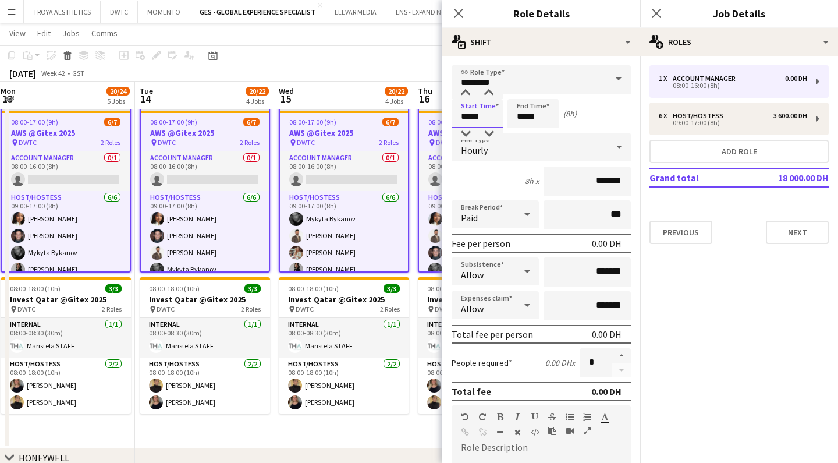 The height and width of the screenshot is (463, 838). I want to click on div: (8h), so click(570, 114).